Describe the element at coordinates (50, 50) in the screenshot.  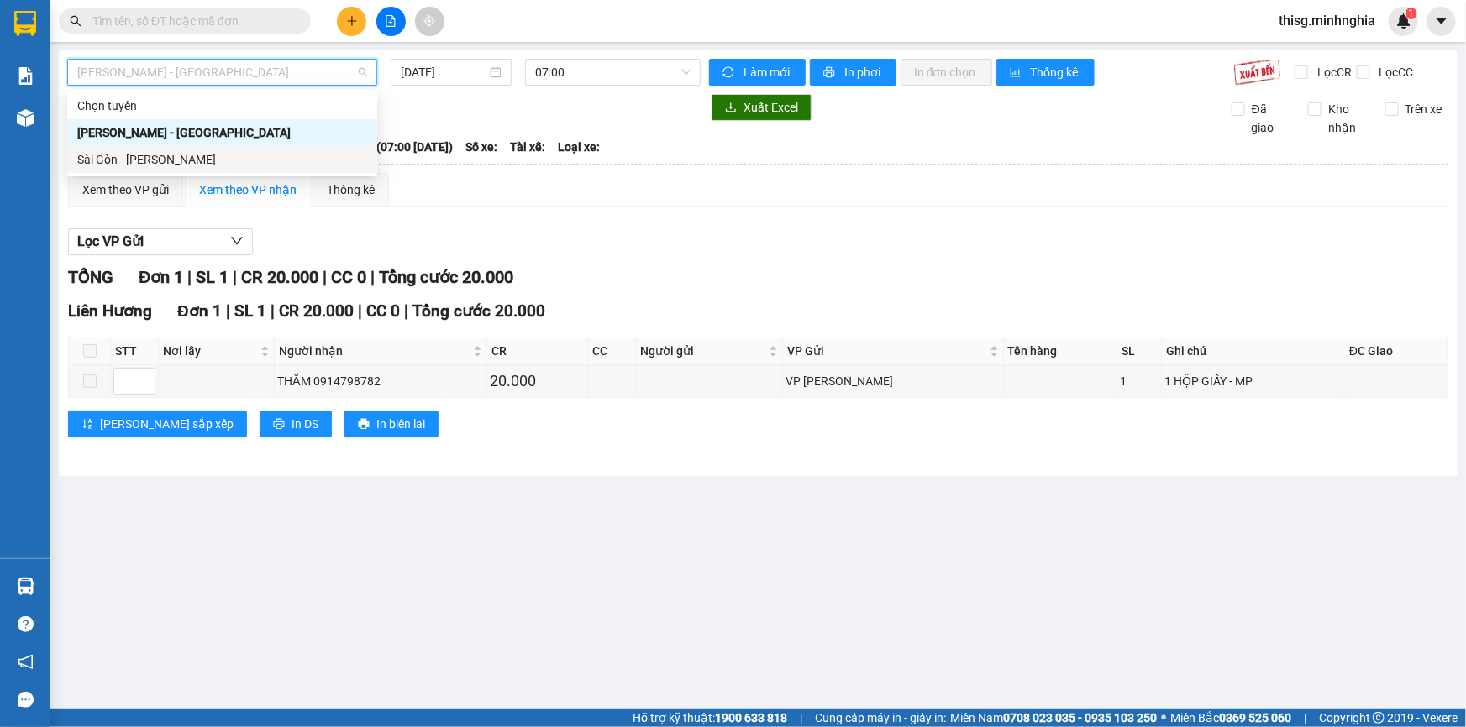
I see `img: logo.jpg` at that location.